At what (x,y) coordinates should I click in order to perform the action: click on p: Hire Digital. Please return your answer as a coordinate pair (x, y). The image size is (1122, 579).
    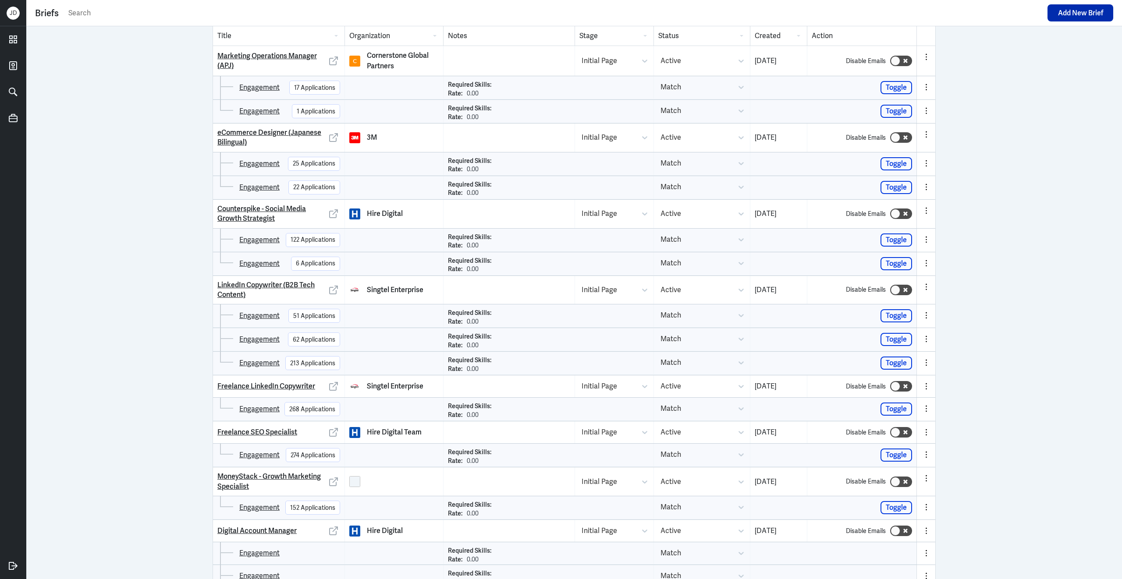
    Looking at the image, I should click on (385, 531).